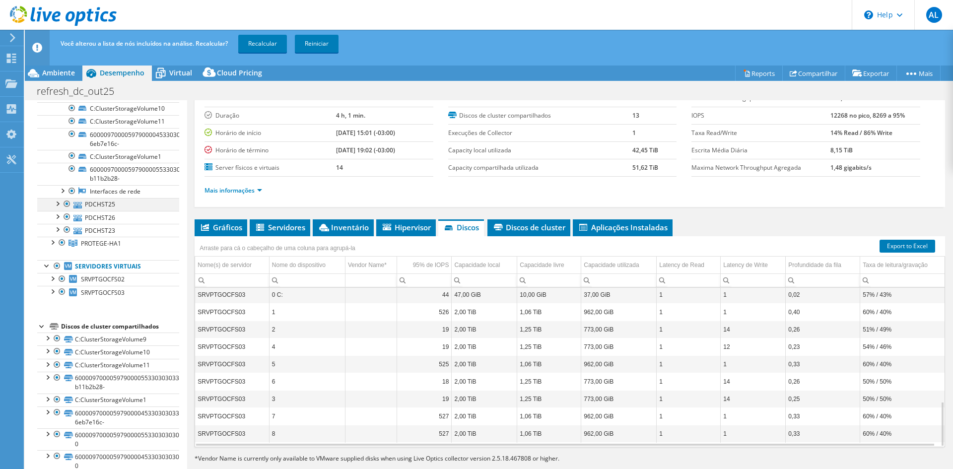  Describe the element at coordinates (263, 44) in the screenshot. I see `a: Recalcular` at that location.